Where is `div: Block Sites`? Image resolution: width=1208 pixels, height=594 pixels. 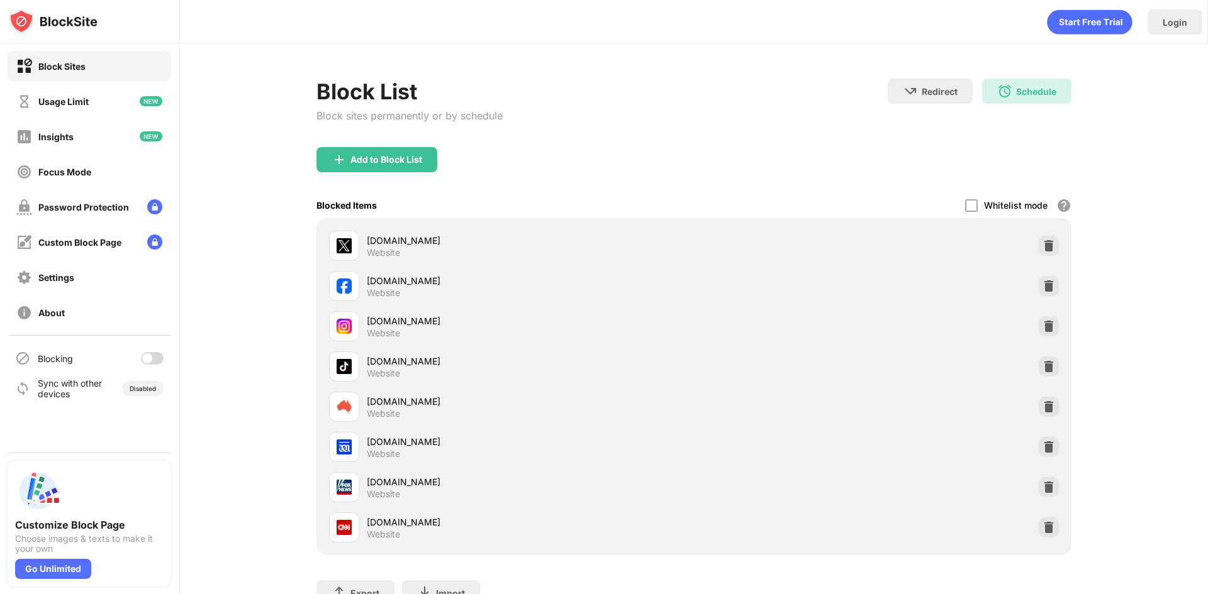 div: Block Sites is located at coordinates (62, 66).